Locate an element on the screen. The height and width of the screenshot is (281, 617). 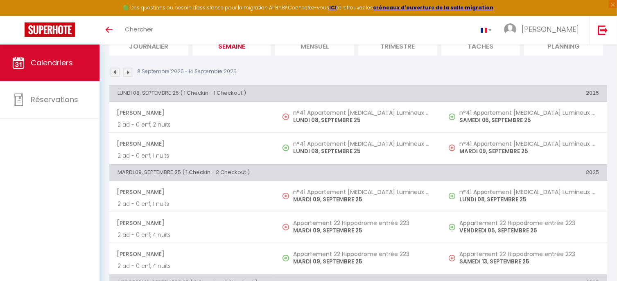
li: Tâches is located at coordinates (480, 45).